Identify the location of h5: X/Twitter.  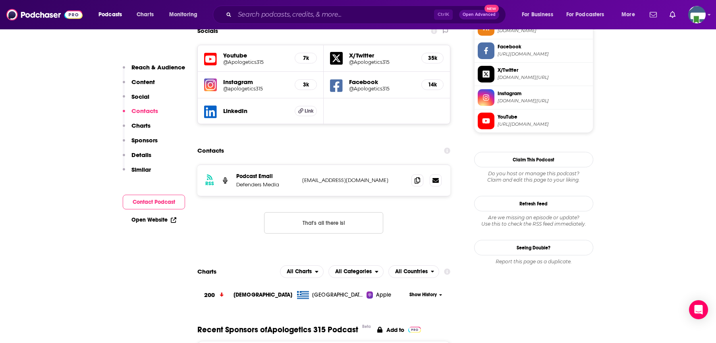
(382, 55).